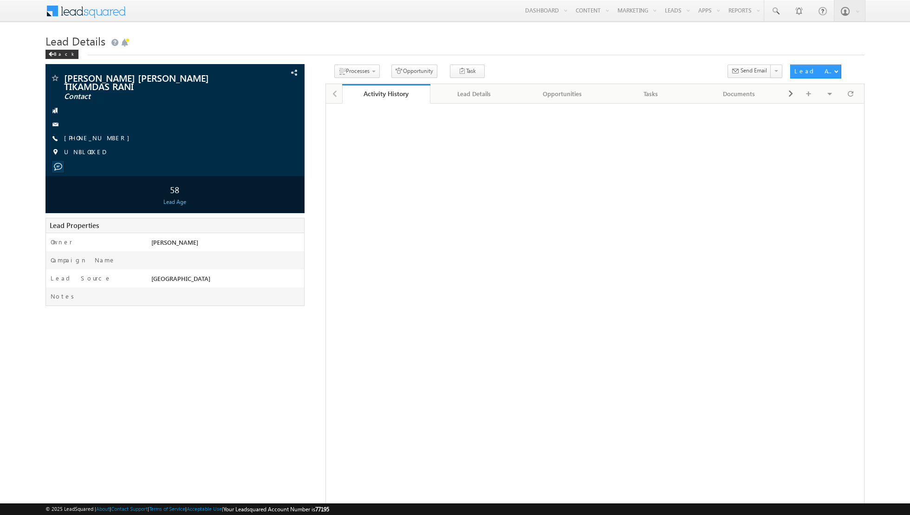 Image resolution: width=910 pixels, height=515 pixels. Describe the element at coordinates (167, 509) in the screenshot. I see `a: Terms of Service` at that location.